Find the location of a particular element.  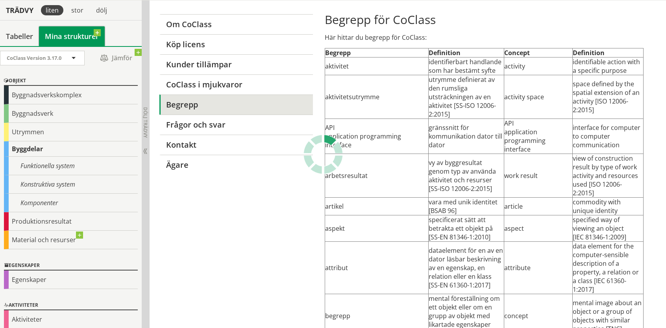

td: work result is located at coordinates (539, 176).